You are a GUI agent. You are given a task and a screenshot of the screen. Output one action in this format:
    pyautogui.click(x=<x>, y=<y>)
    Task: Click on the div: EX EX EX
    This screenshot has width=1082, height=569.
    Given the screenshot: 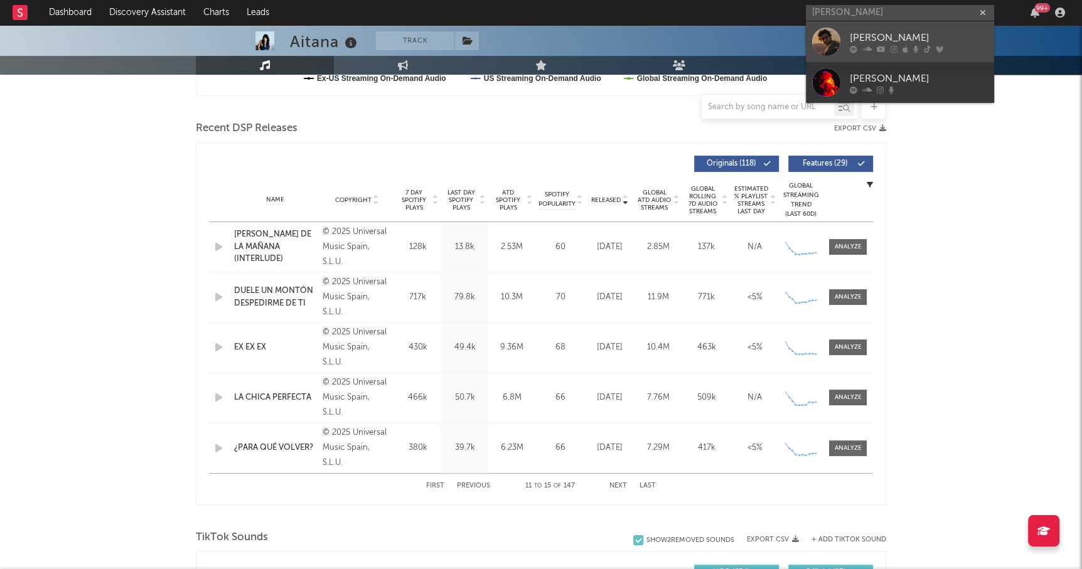 What is the action you would take?
    pyautogui.click(x=275, y=348)
    